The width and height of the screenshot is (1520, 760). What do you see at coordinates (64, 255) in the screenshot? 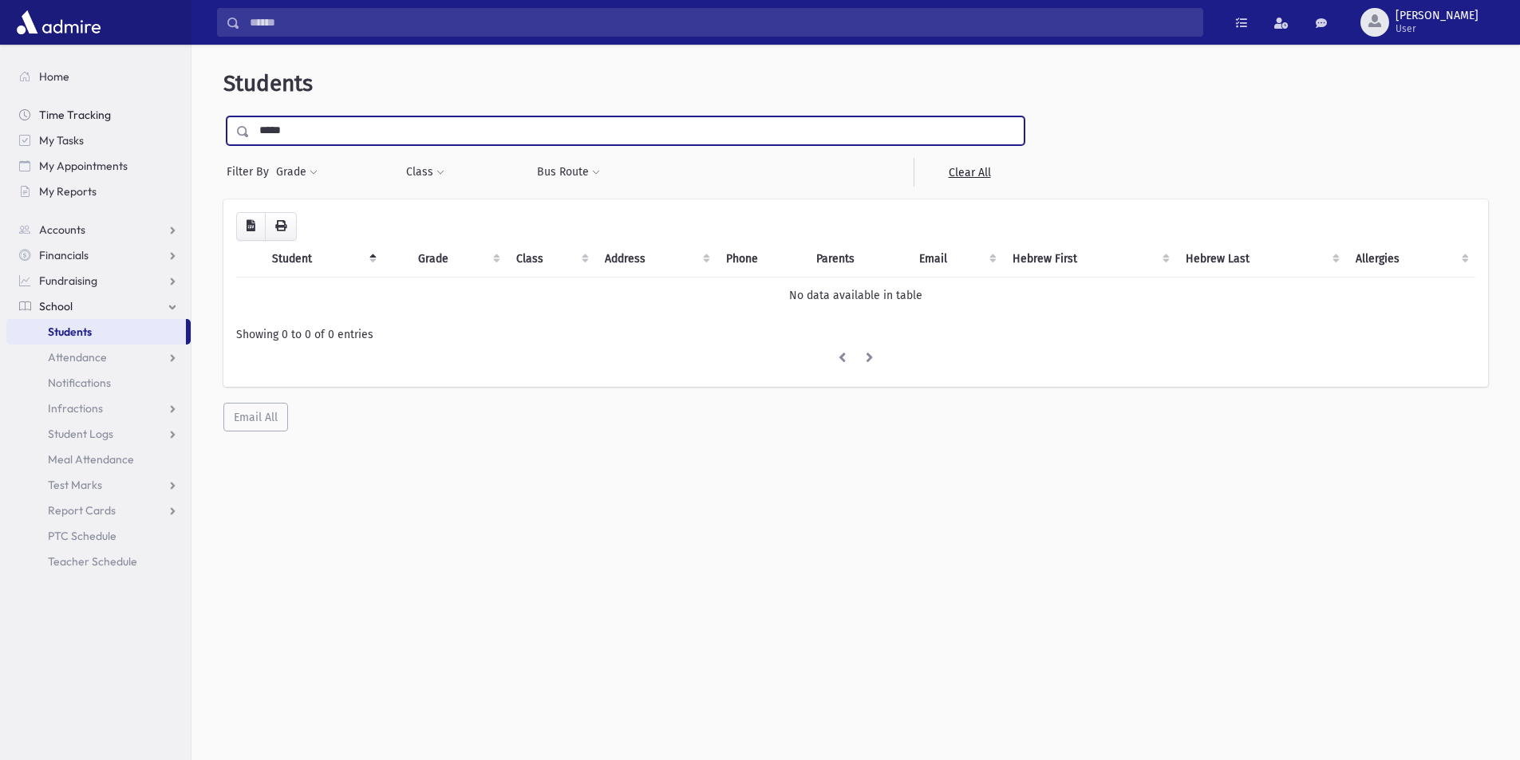
I see `span: Financials` at bounding box center [64, 255].